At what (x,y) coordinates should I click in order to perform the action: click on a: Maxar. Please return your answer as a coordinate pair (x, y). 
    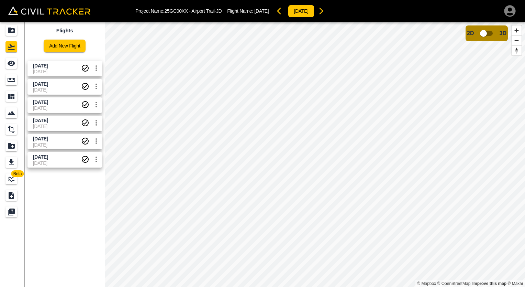
    Looking at the image, I should click on (516, 283).